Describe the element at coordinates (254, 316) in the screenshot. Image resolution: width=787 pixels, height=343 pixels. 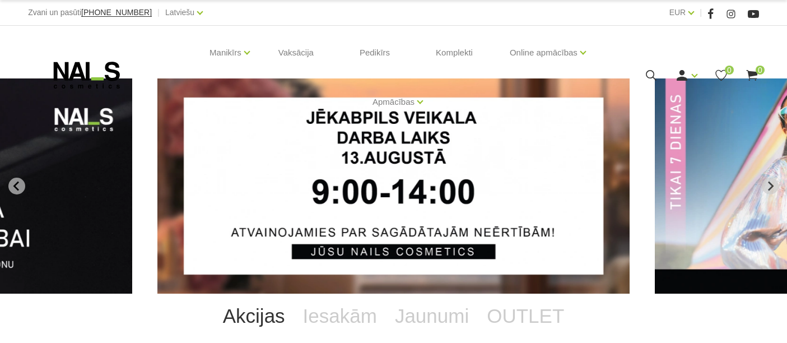
I see `a: Akcijas` at that location.